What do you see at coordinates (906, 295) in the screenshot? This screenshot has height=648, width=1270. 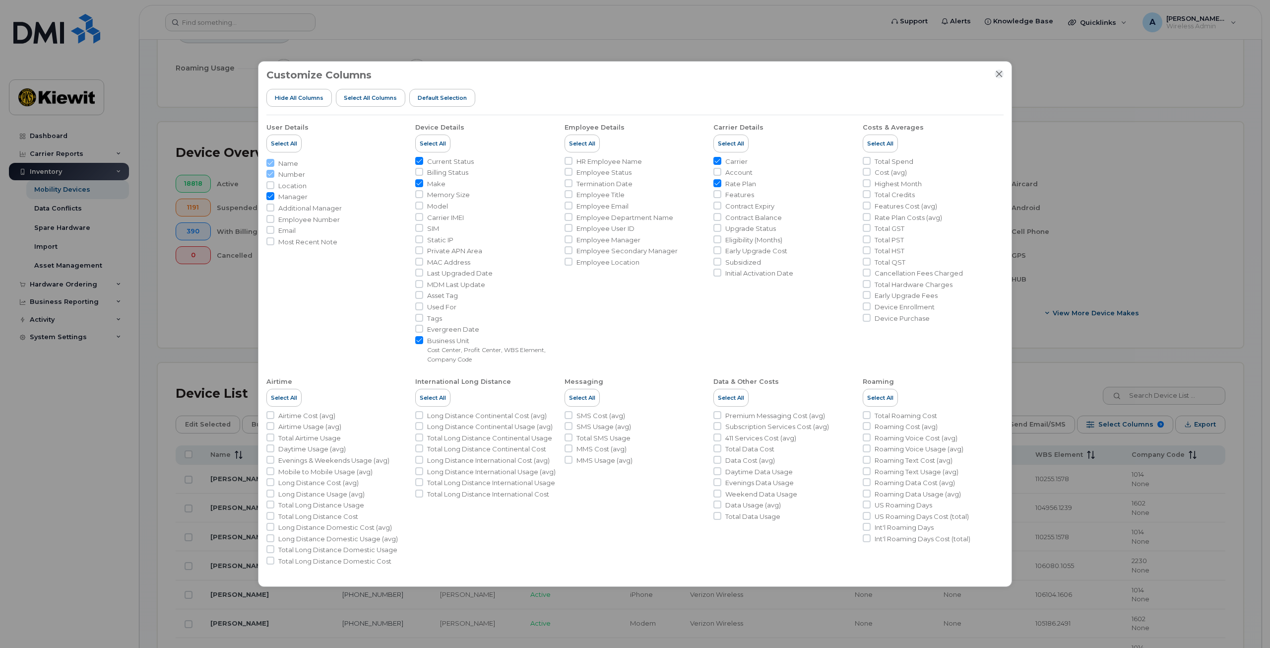 I see `span: Early Upgrade Fees` at bounding box center [906, 295].